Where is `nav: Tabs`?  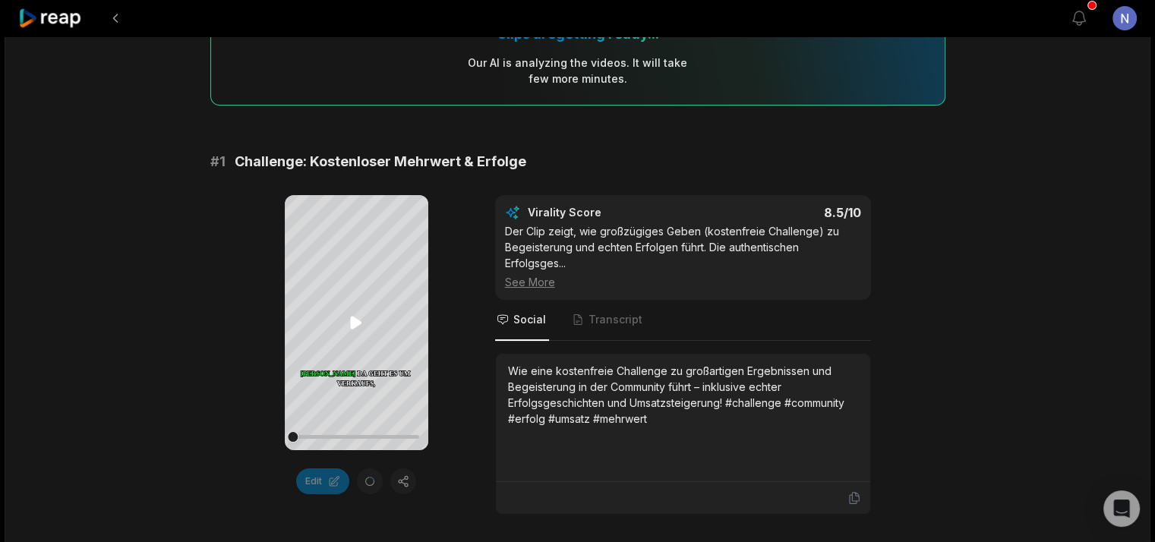
nav: Tabs is located at coordinates (683, 320).